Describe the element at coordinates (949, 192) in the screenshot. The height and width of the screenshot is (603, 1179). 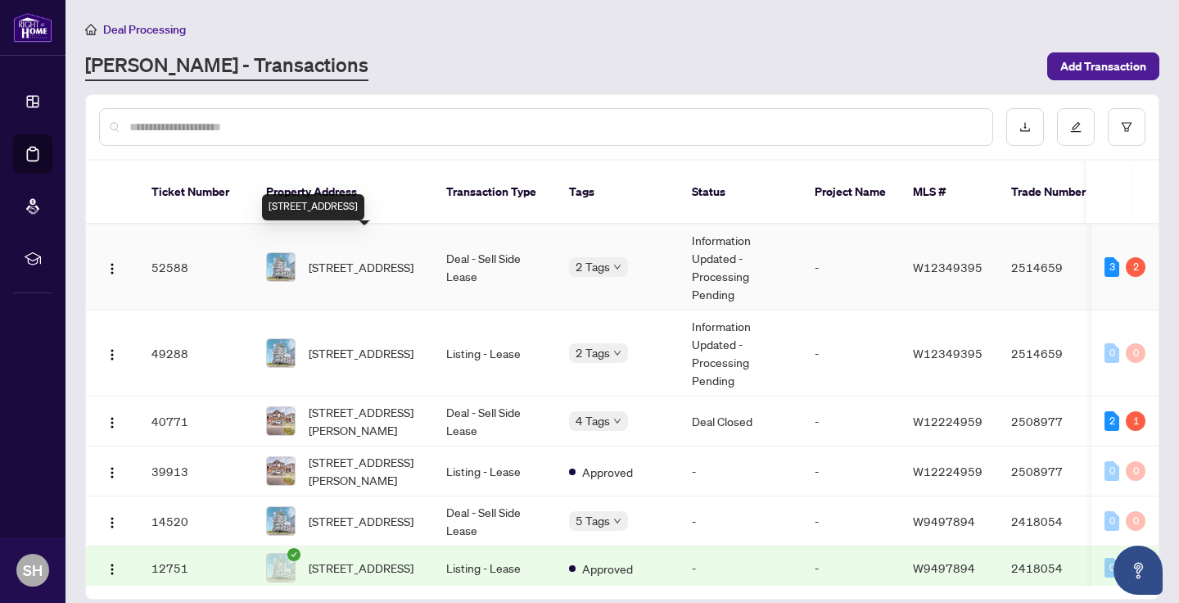
I see `th: MLS #` at that location.